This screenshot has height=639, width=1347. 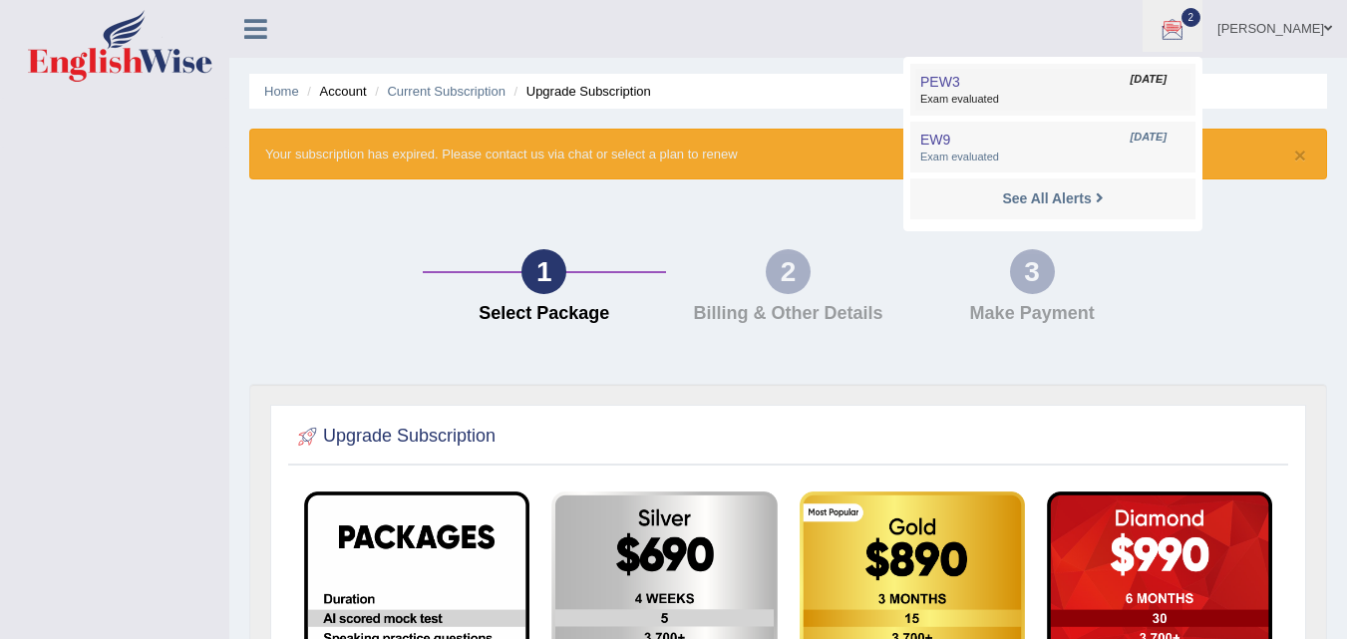 What do you see at coordinates (543, 271) in the screenshot?
I see `div: 1` at bounding box center [543, 271].